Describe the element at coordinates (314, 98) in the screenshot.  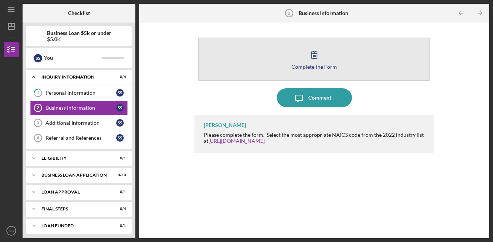
I see `button: Comment` at that location.